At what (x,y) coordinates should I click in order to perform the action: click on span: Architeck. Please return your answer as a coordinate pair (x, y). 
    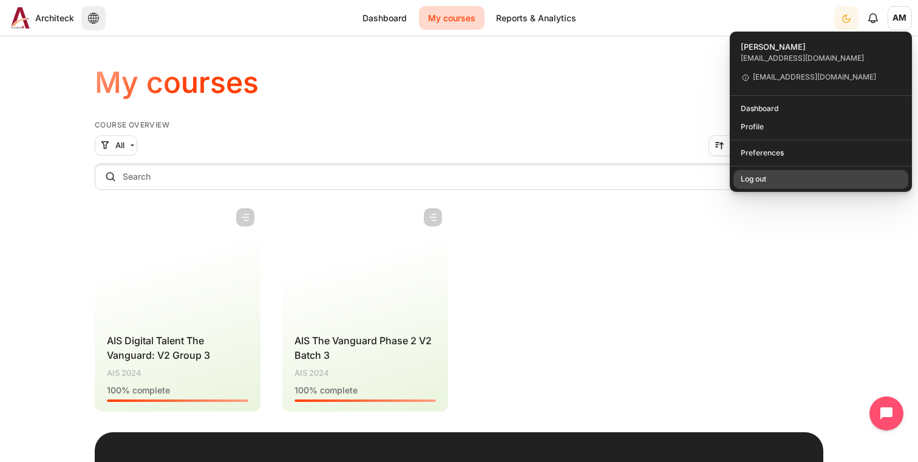
    Looking at the image, I should click on (55, 18).